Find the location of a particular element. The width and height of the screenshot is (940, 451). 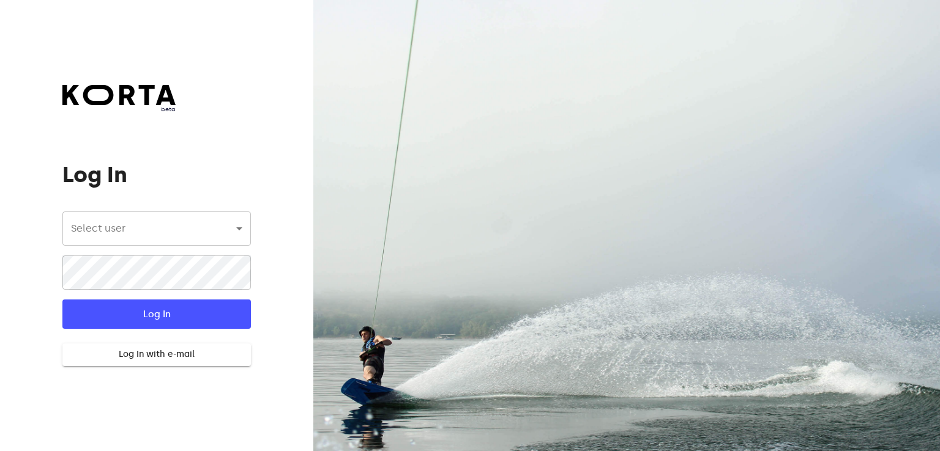

span: beta is located at coordinates (119, 110).